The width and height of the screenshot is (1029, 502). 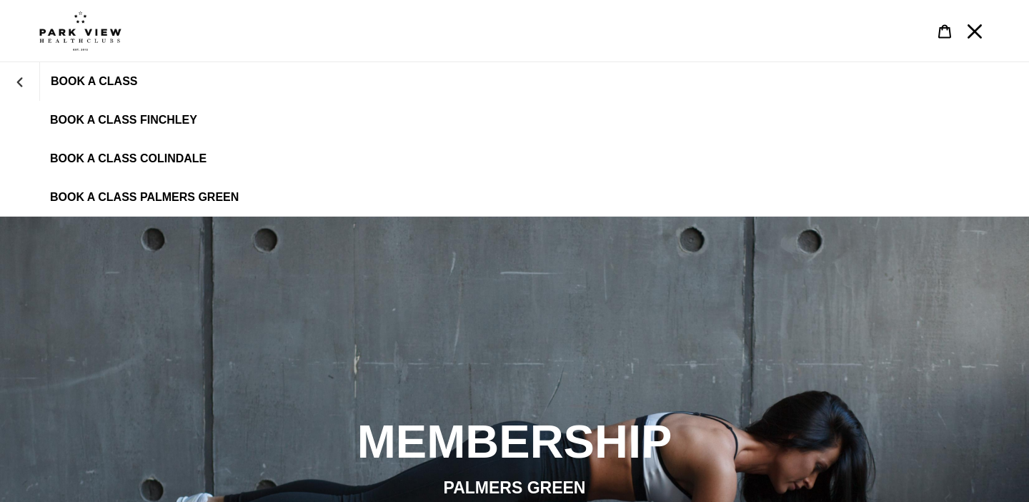 I want to click on span: BOOK A CLASS, so click(x=94, y=81).